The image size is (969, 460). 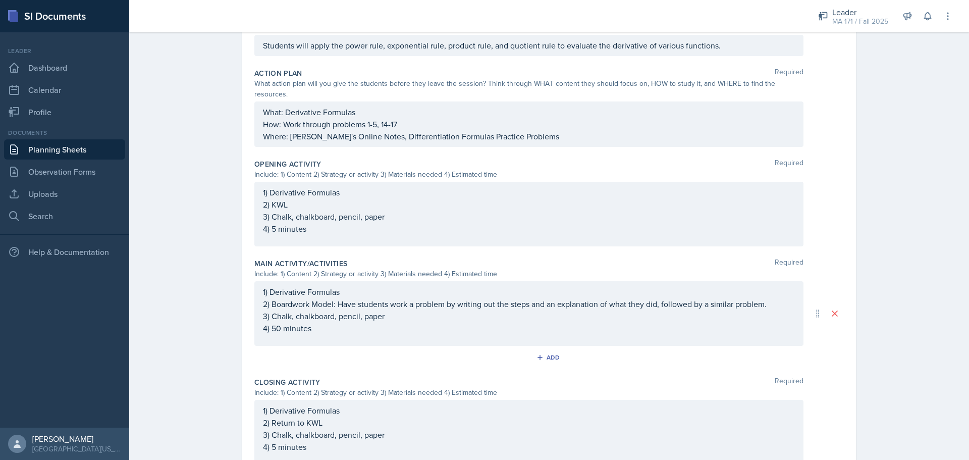 I want to click on p: 2) KWL, so click(x=529, y=204).